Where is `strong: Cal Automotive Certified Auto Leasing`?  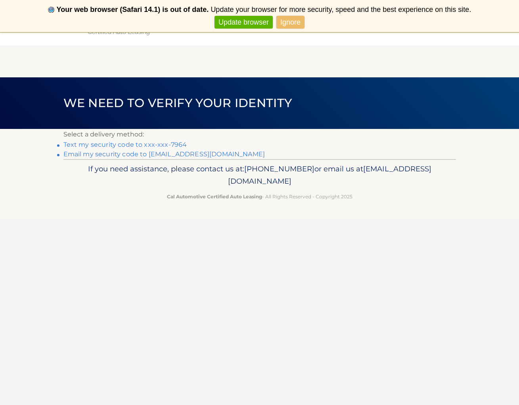 strong: Cal Automotive Certified Auto Leasing is located at coordinates (215, 196).